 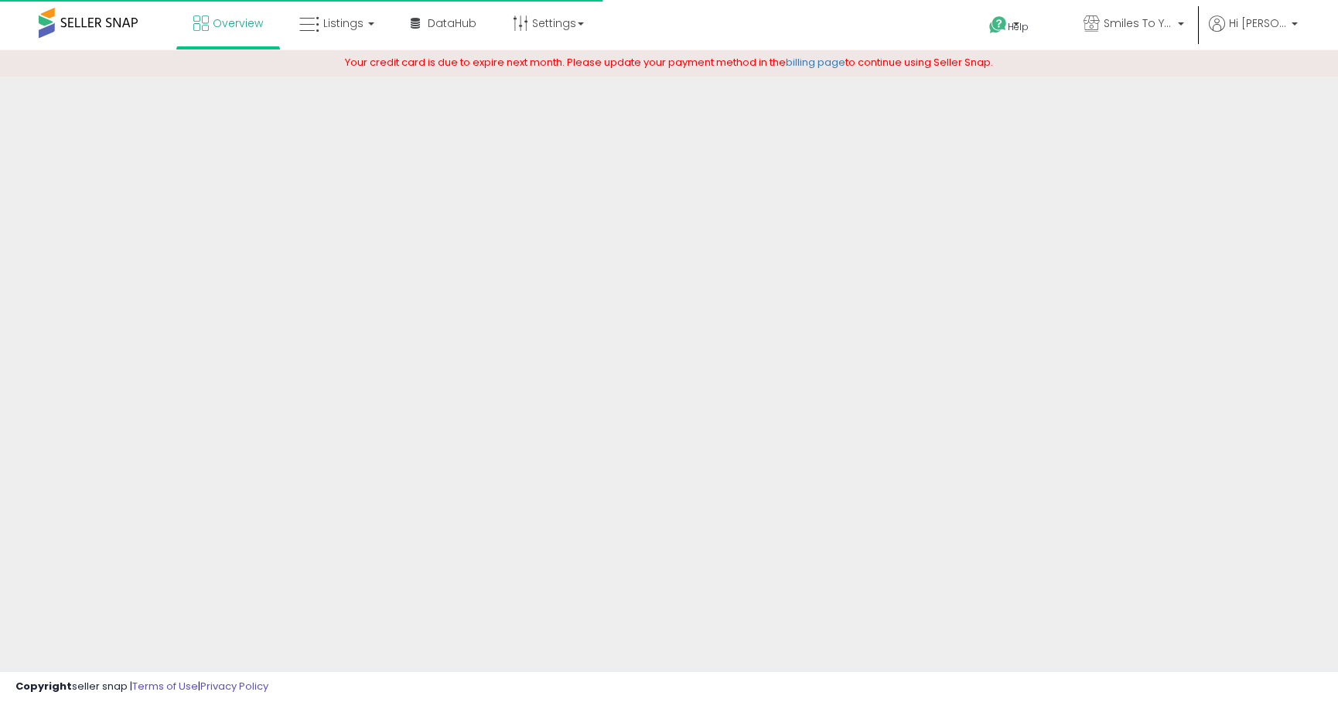 I want to click on a: billing page, so click(x=815, y=62).